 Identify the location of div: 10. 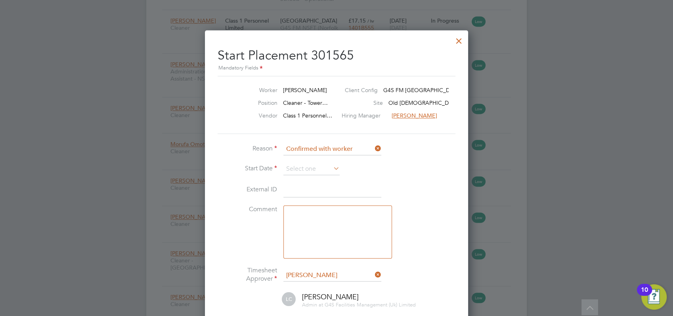
(644, 295).